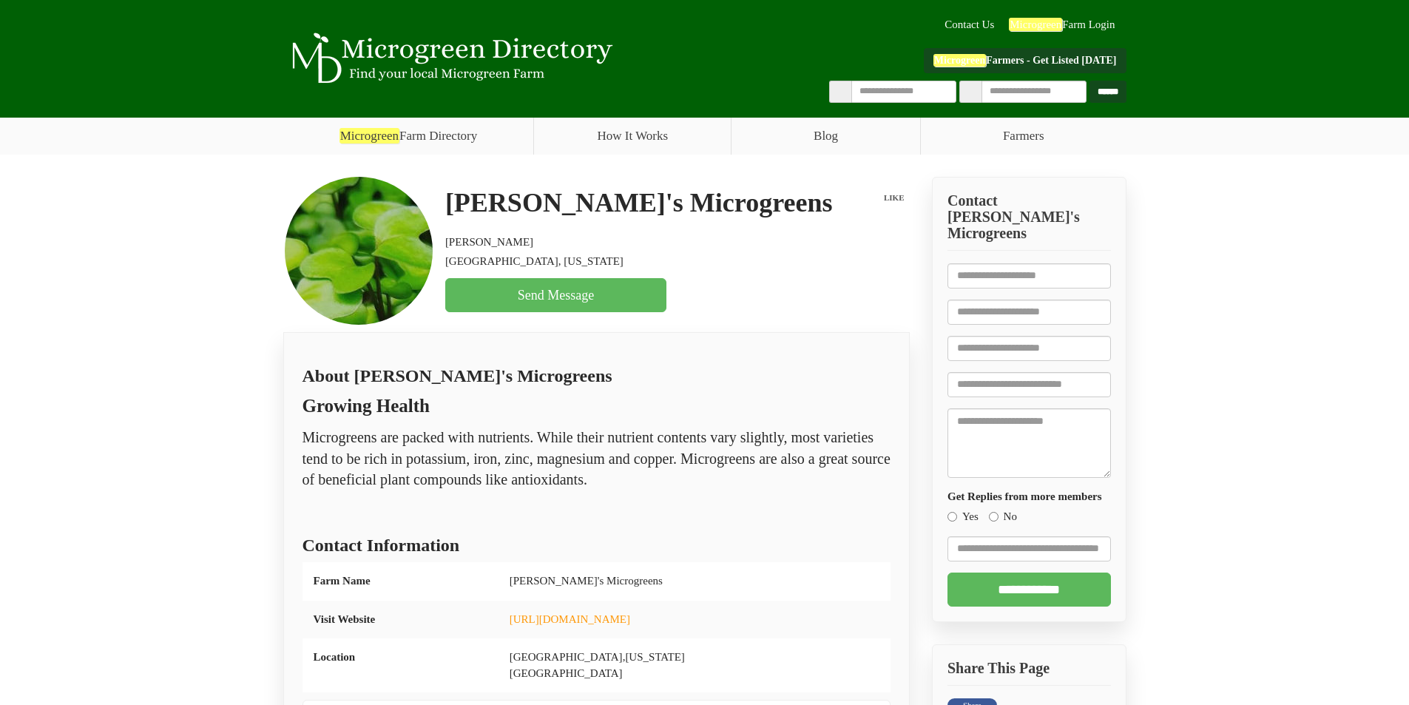 The image size is (1409, 705). I want to click on a: Send Message, so click(556, 295).